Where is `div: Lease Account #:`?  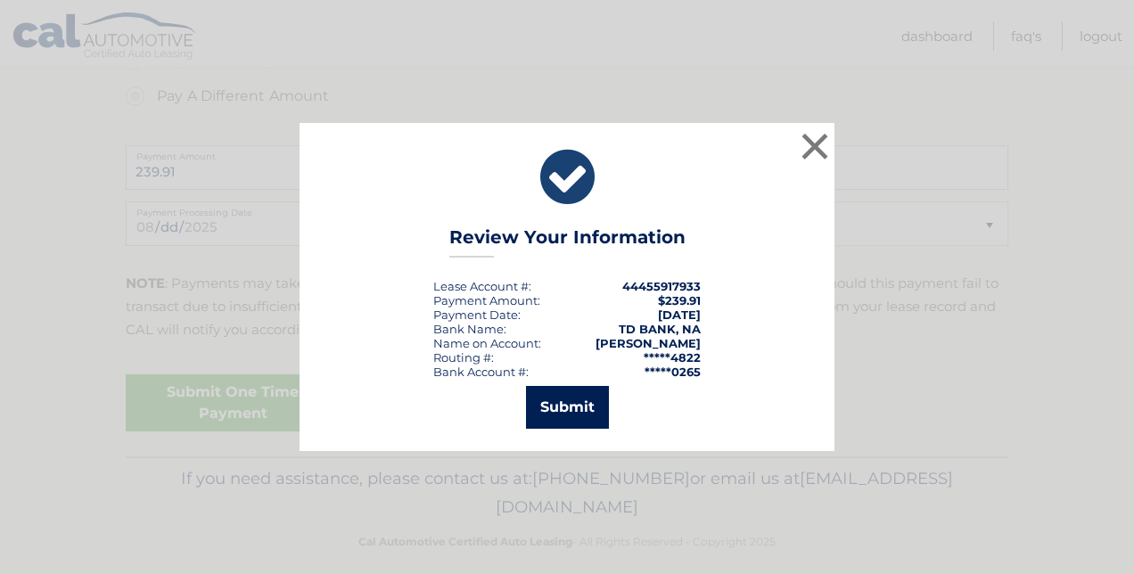 div: Lease Account #: is located at coordinates (482, 286).